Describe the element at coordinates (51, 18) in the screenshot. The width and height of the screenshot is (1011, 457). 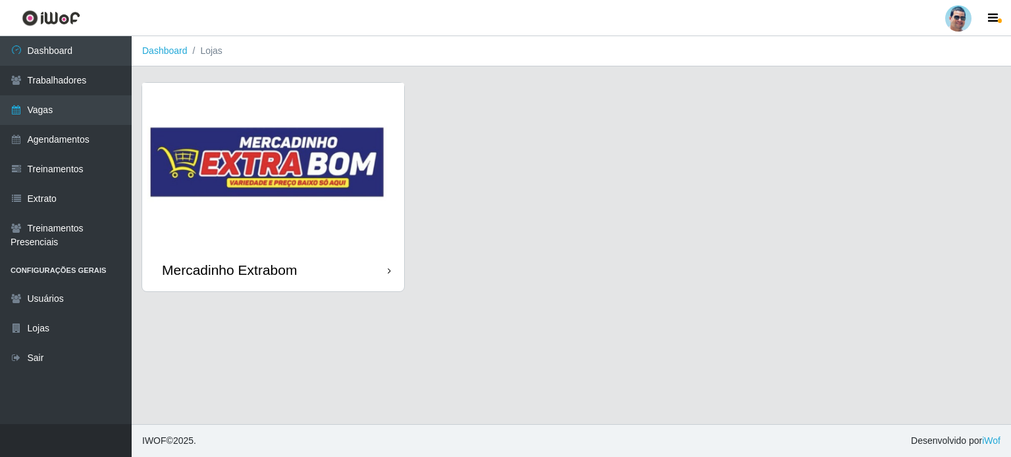
I see `img: CoreUI Logo` at that location.